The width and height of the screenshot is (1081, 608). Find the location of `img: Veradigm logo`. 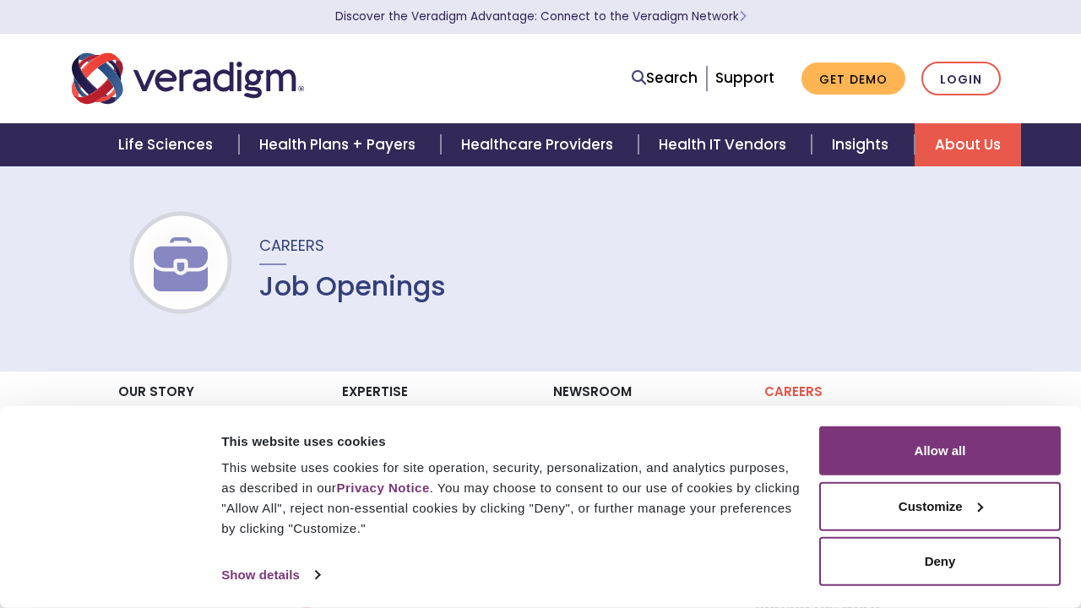

img: Veradigm logo is located at coordinates (188, 79).